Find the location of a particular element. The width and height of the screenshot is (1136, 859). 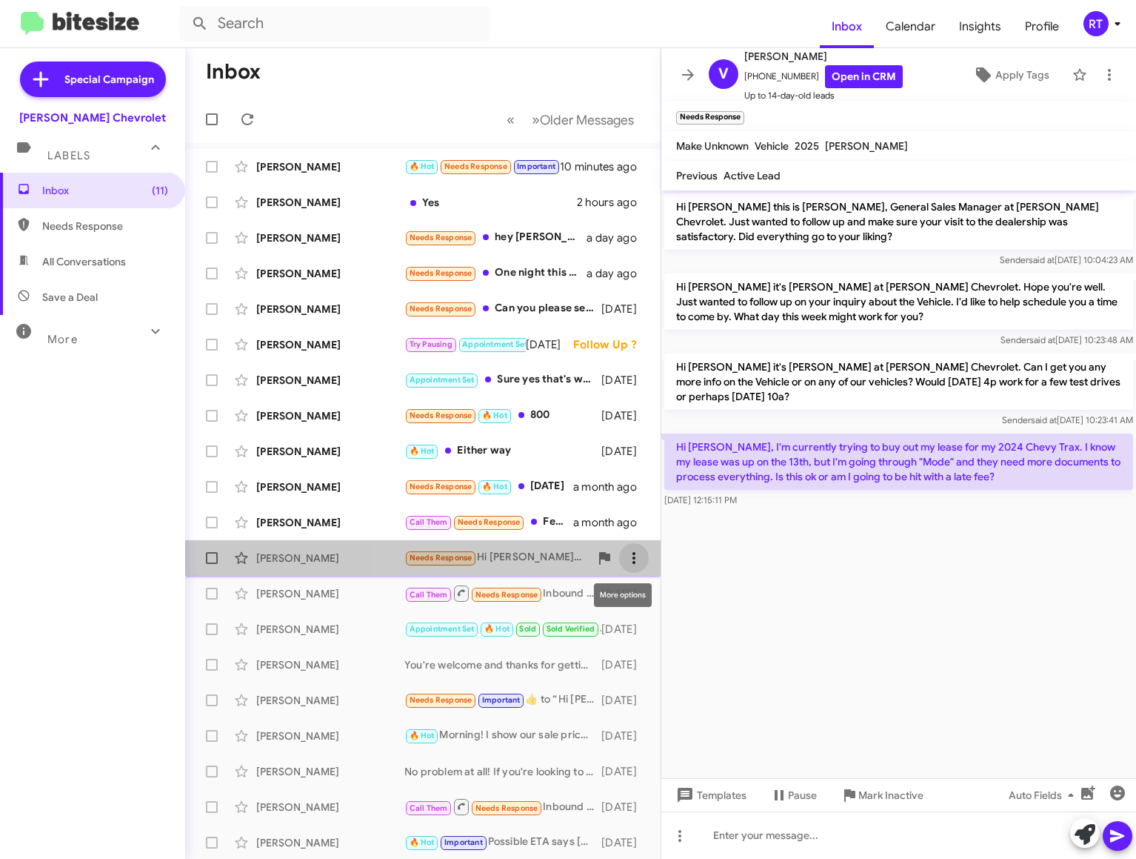

span: Try Pausing is located at coordinates (431, 344).